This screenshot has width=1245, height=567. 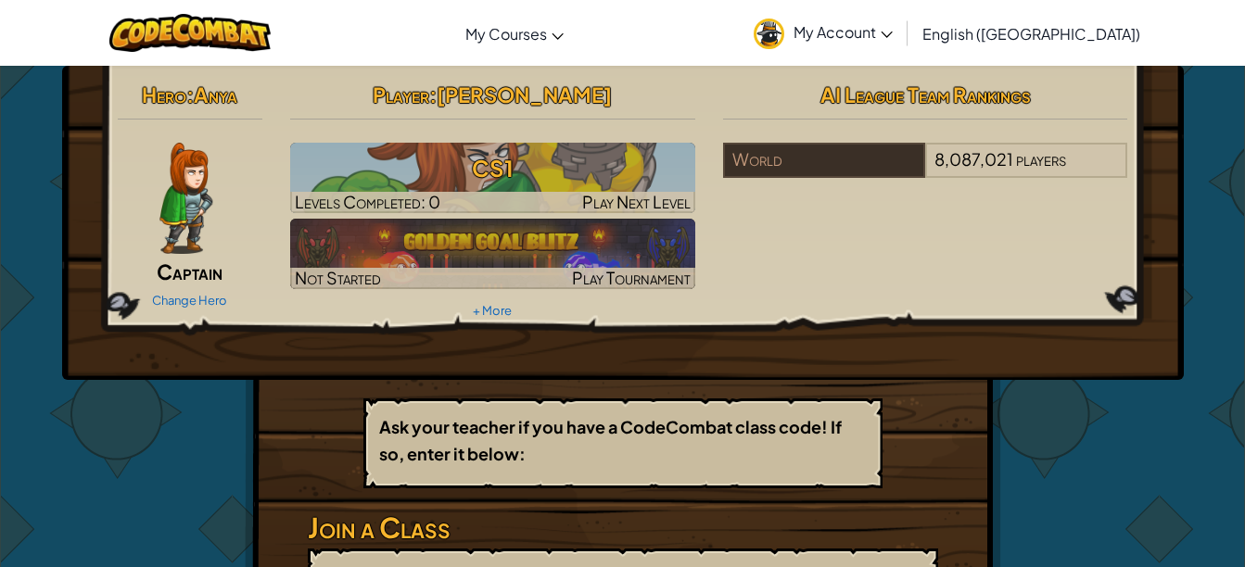 What do you see at coordinates (185, 198) in the screenshot?
I see `img: captain-pose.png` at bounding box center [185, 198].